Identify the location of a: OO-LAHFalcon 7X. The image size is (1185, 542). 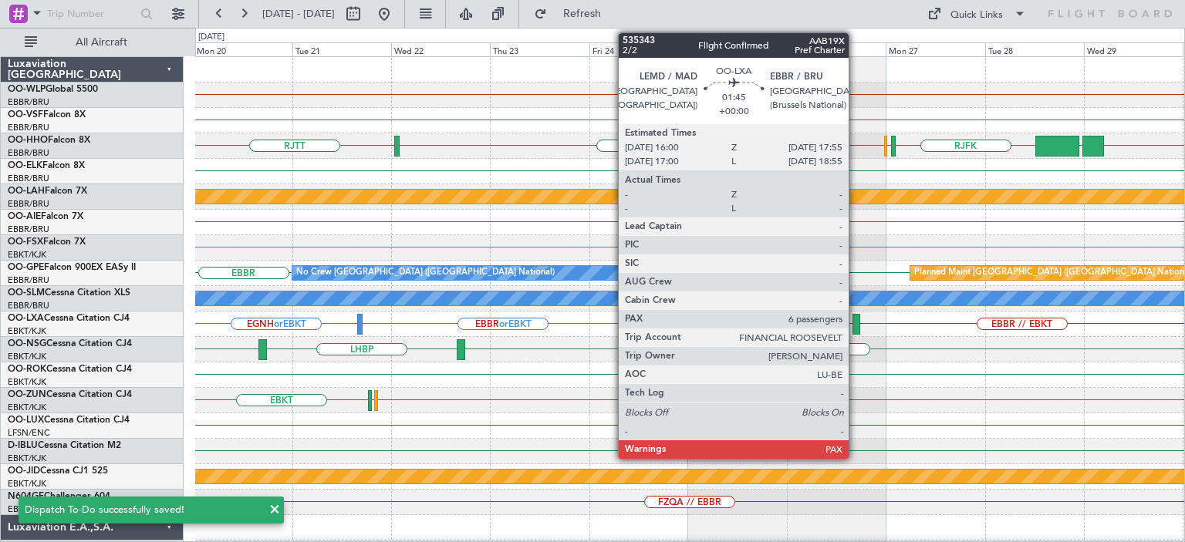
(47, 191).